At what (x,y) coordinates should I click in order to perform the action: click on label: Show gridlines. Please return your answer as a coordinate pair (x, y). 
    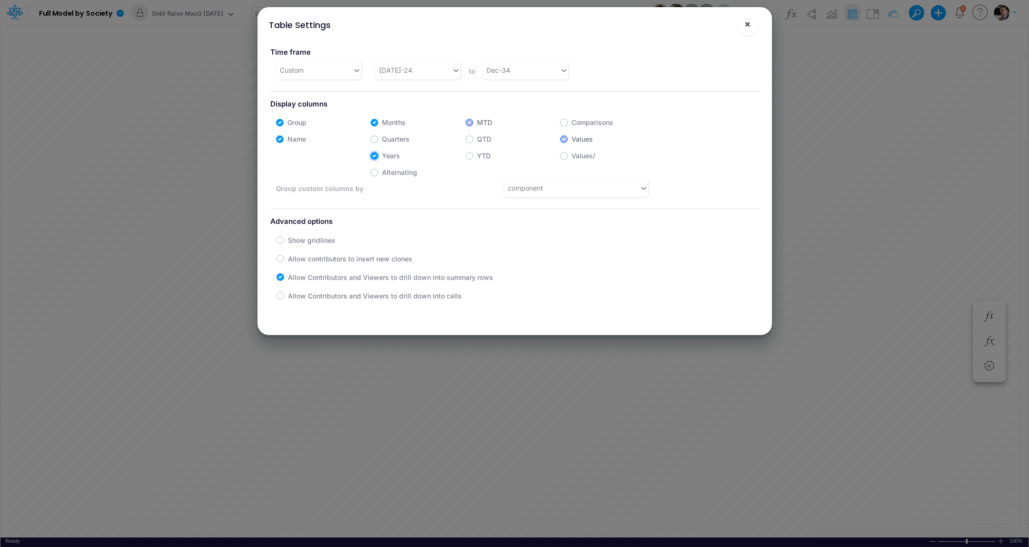
    Looking at the image, I should click on (312, 240).